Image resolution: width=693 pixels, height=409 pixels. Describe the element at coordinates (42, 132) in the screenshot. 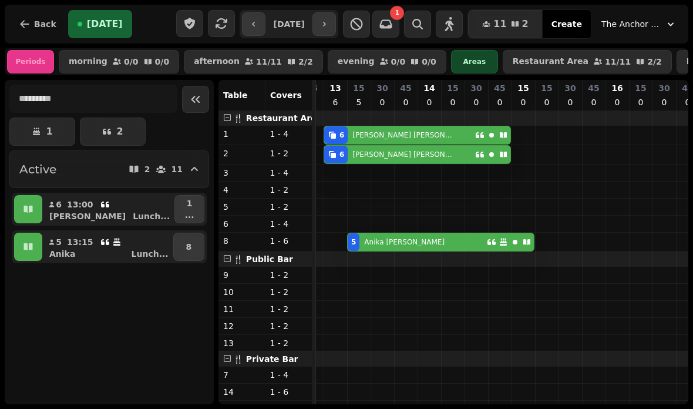

I see `button: 1` at that location.